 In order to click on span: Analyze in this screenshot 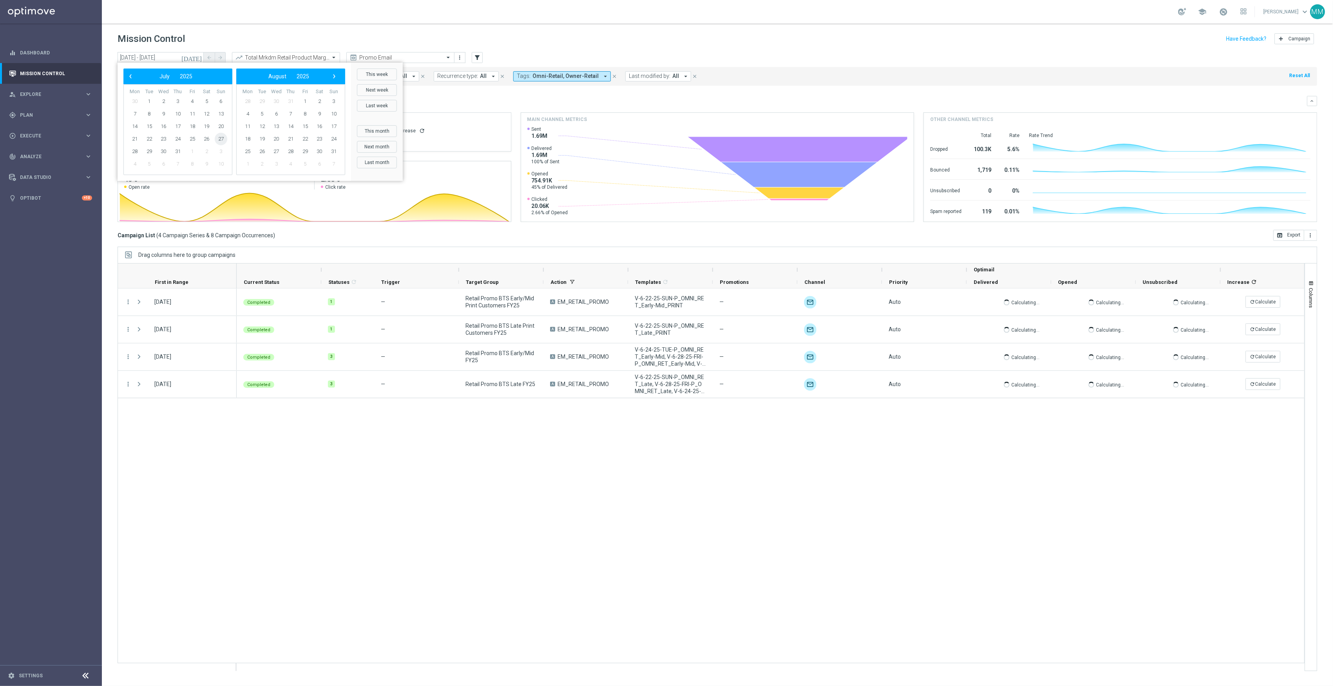, I will do `click(52, 157)`.